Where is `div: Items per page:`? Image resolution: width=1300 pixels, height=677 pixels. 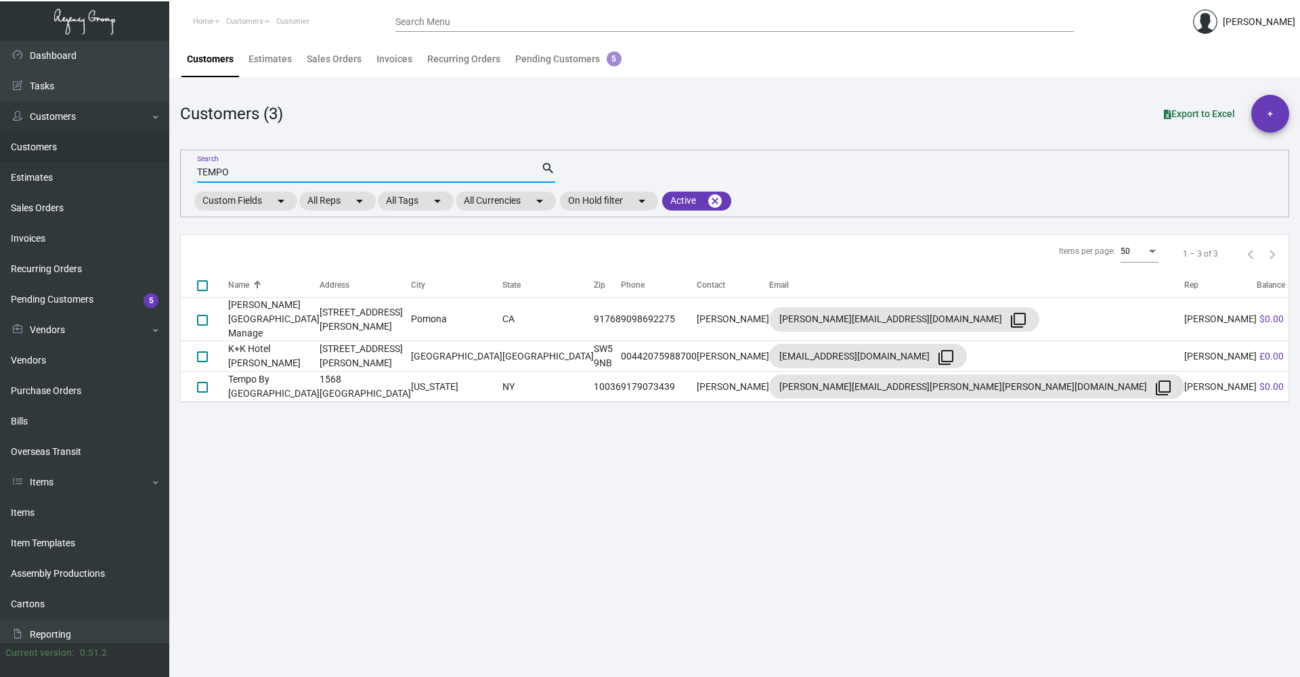
div: Items per page: is located at coordinates (1087, 251).